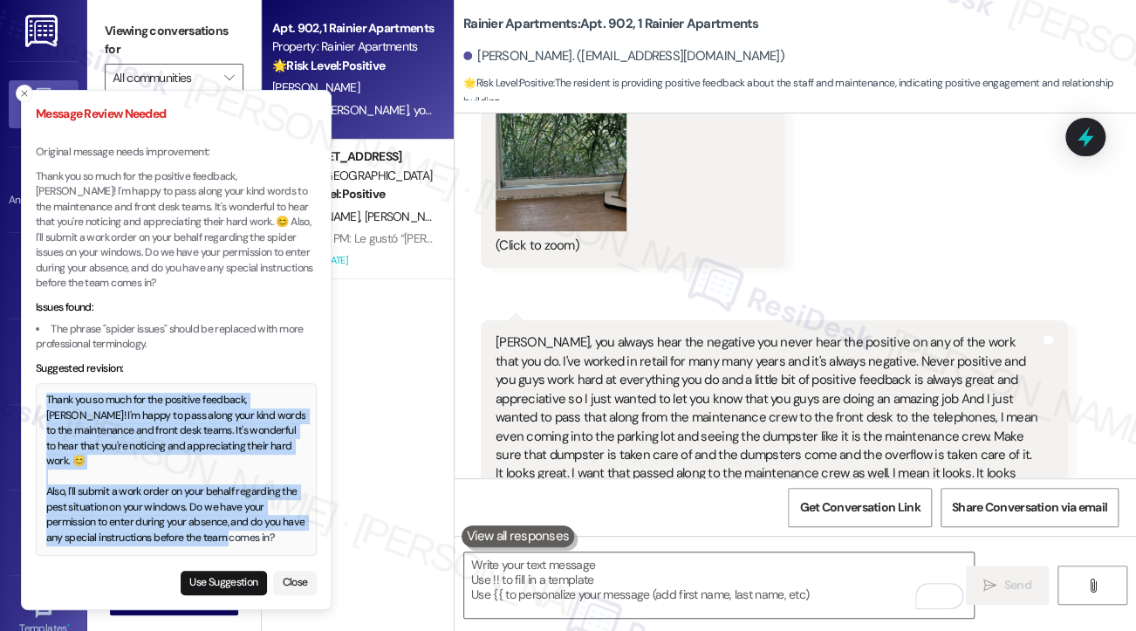 This screenshot has height=631, width=1136. What do you see at coordinates (860, 507) in the screenshot?
I see `button: Get Conversation Link` at bounding box center [860, 507].